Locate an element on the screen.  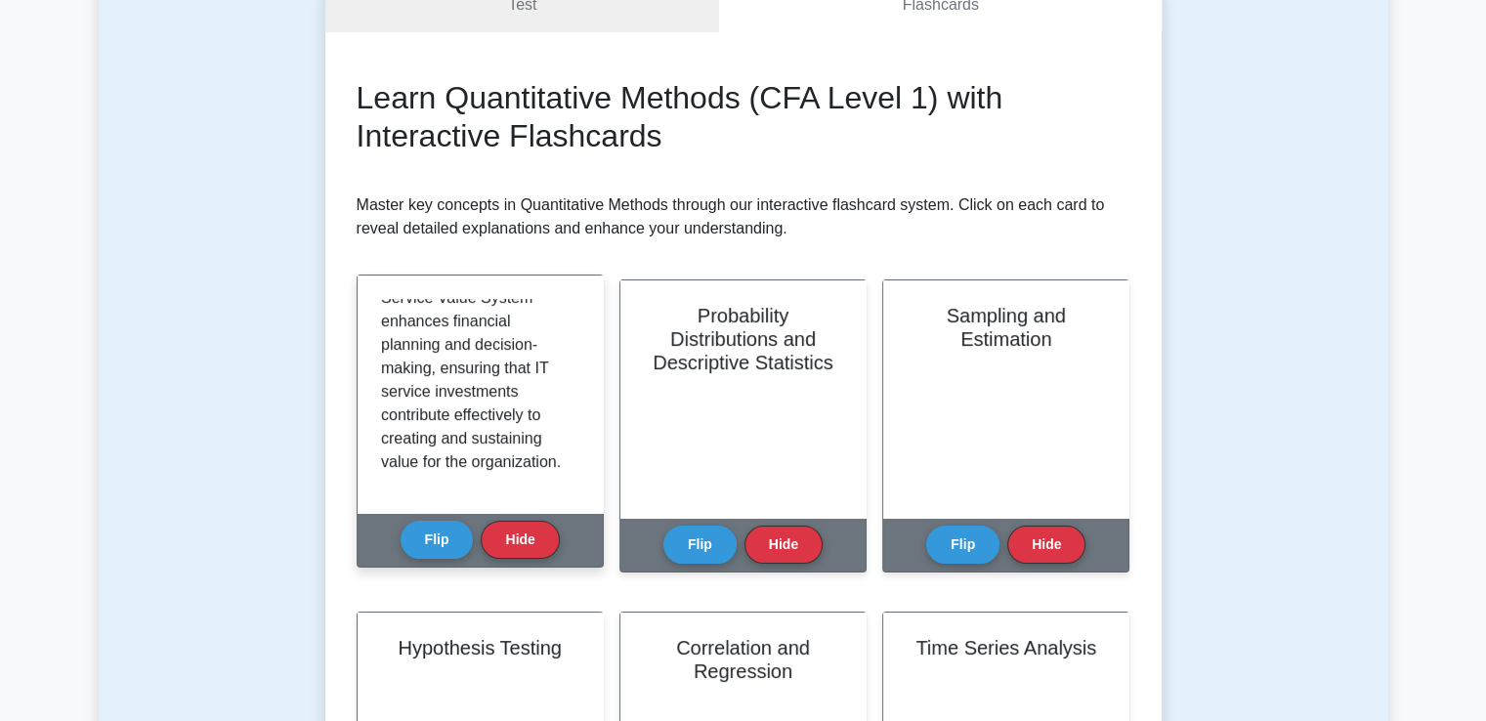
h2: Time Series Analysis is located at coordinates (1005, 648).